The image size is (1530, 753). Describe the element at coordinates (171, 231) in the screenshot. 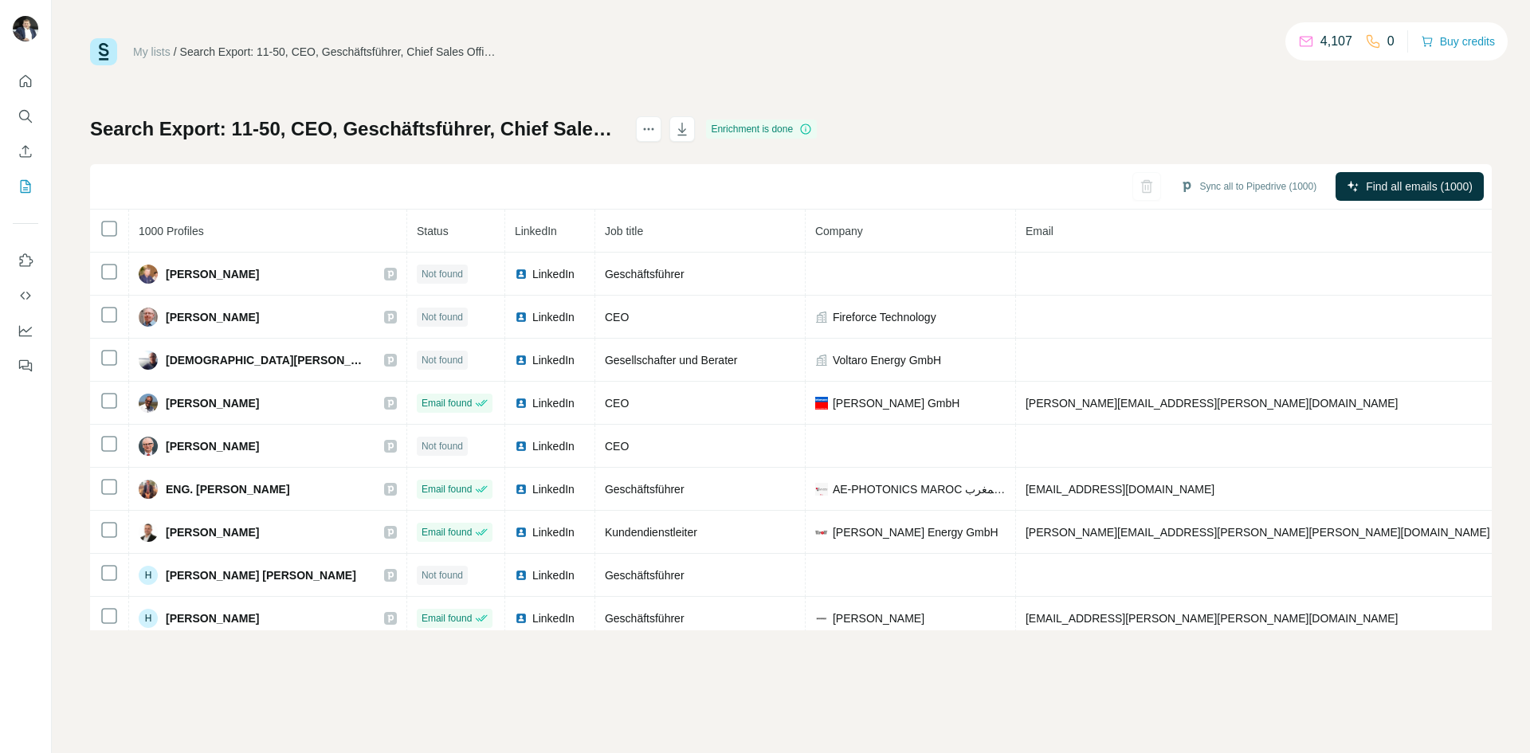

I see `span: 1000 Profiles` at that location.